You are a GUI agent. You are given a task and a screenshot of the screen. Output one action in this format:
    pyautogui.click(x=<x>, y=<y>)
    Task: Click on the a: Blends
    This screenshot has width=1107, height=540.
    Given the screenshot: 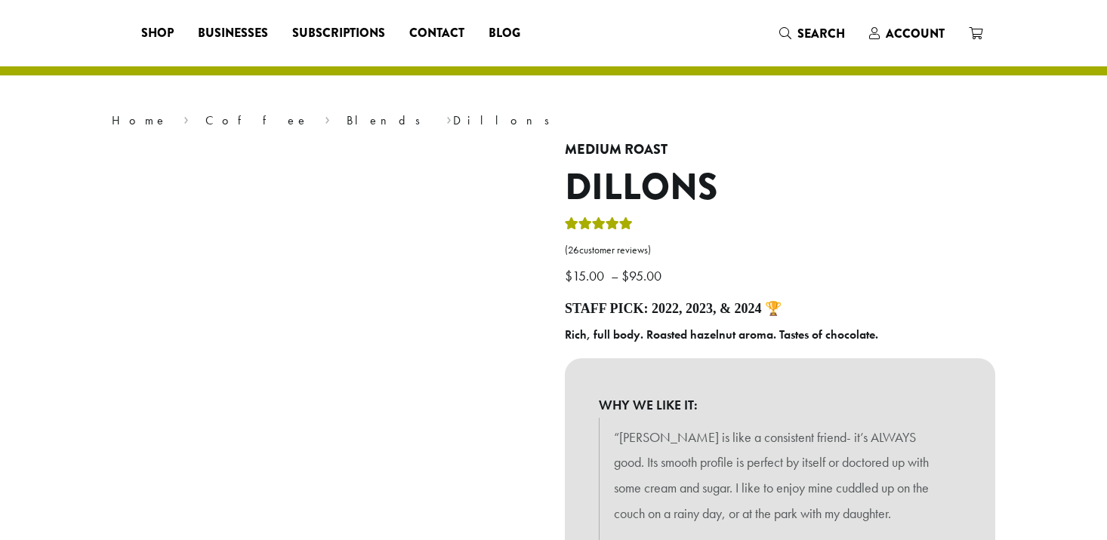 What is the action you would take?
    pyautogui.click(x=388, y=120)
    